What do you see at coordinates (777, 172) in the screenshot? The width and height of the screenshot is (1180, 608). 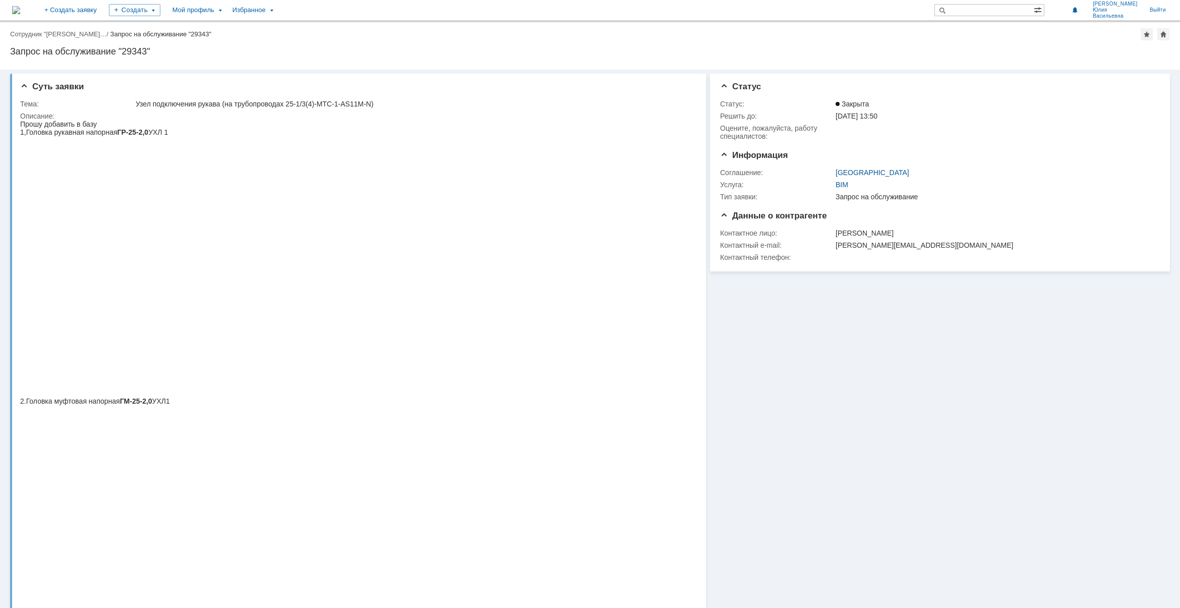 I see `div: Соглашение:` at bounding box center [777, 172].